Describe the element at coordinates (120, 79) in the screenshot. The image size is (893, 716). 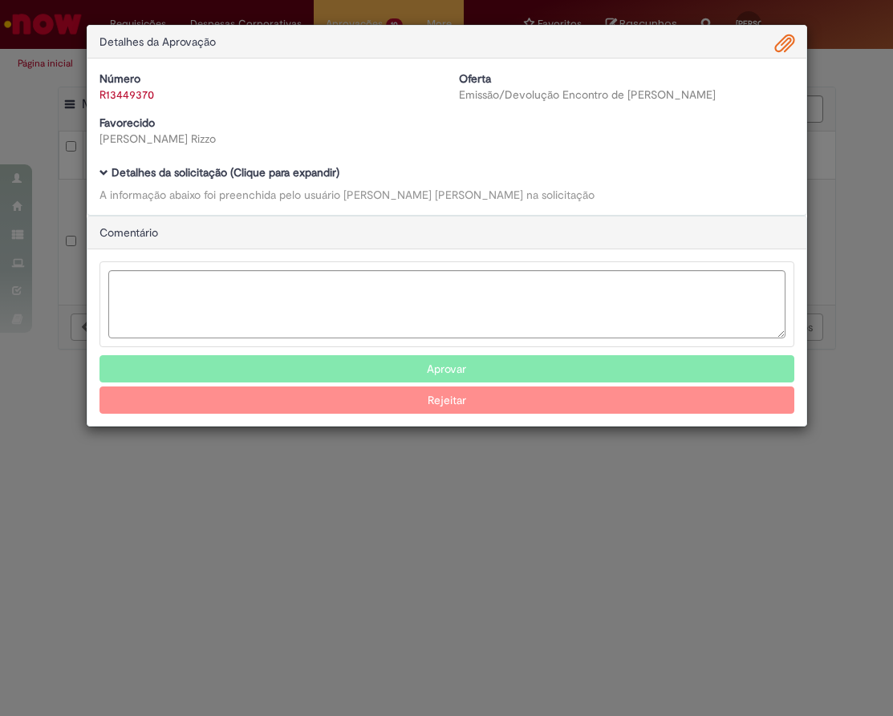
I see `b: Número` at that location.